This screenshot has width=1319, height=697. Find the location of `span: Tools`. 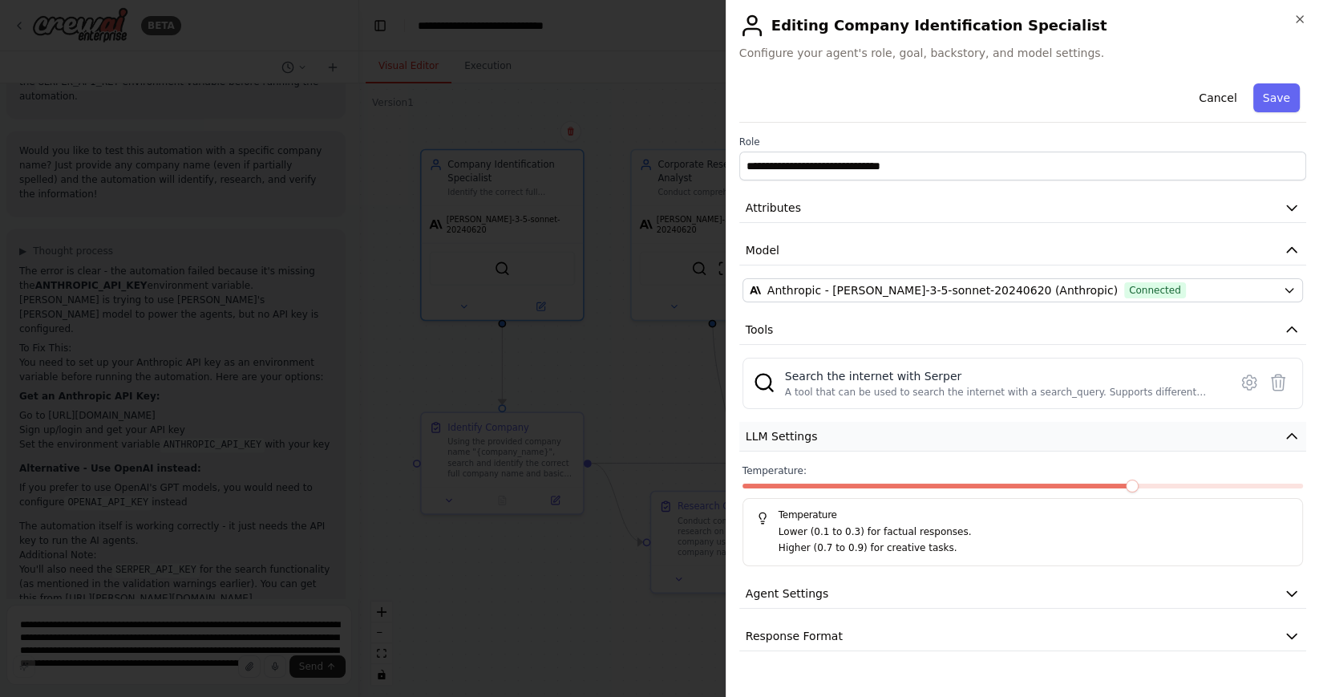

span: Tools is located at coordinates (759, 329).